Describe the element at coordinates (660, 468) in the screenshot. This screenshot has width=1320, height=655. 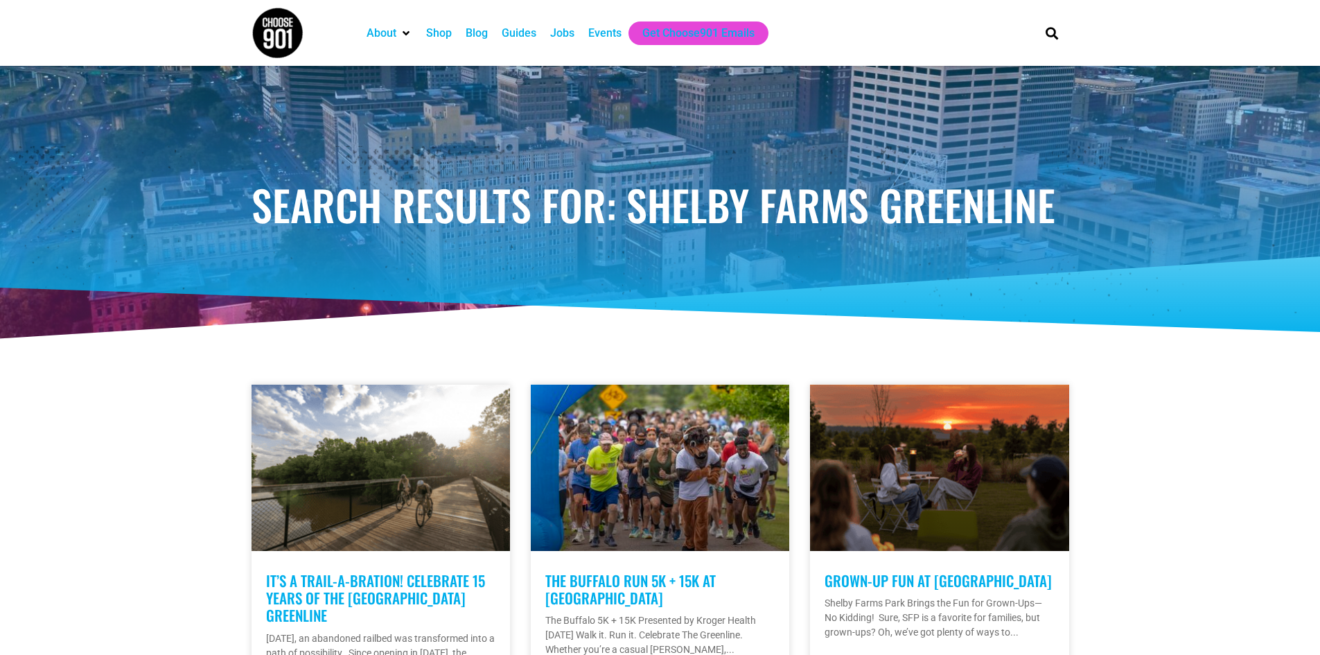
I see `a: A group of runners starts the Buffalo Run 5K at Shelby Farms Park, led by a bison mascot, with tr...` at that location.